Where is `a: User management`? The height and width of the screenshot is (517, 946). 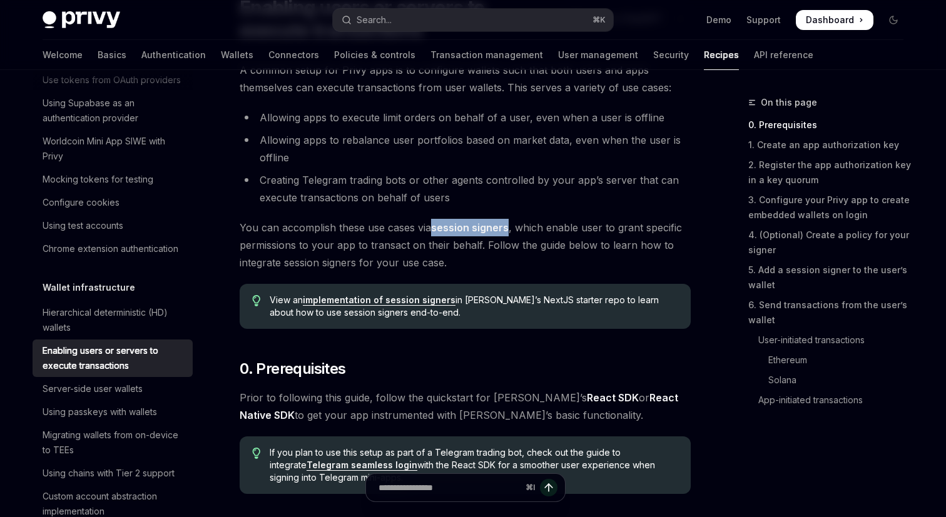
a: User management is located at coordinates (598, 55).